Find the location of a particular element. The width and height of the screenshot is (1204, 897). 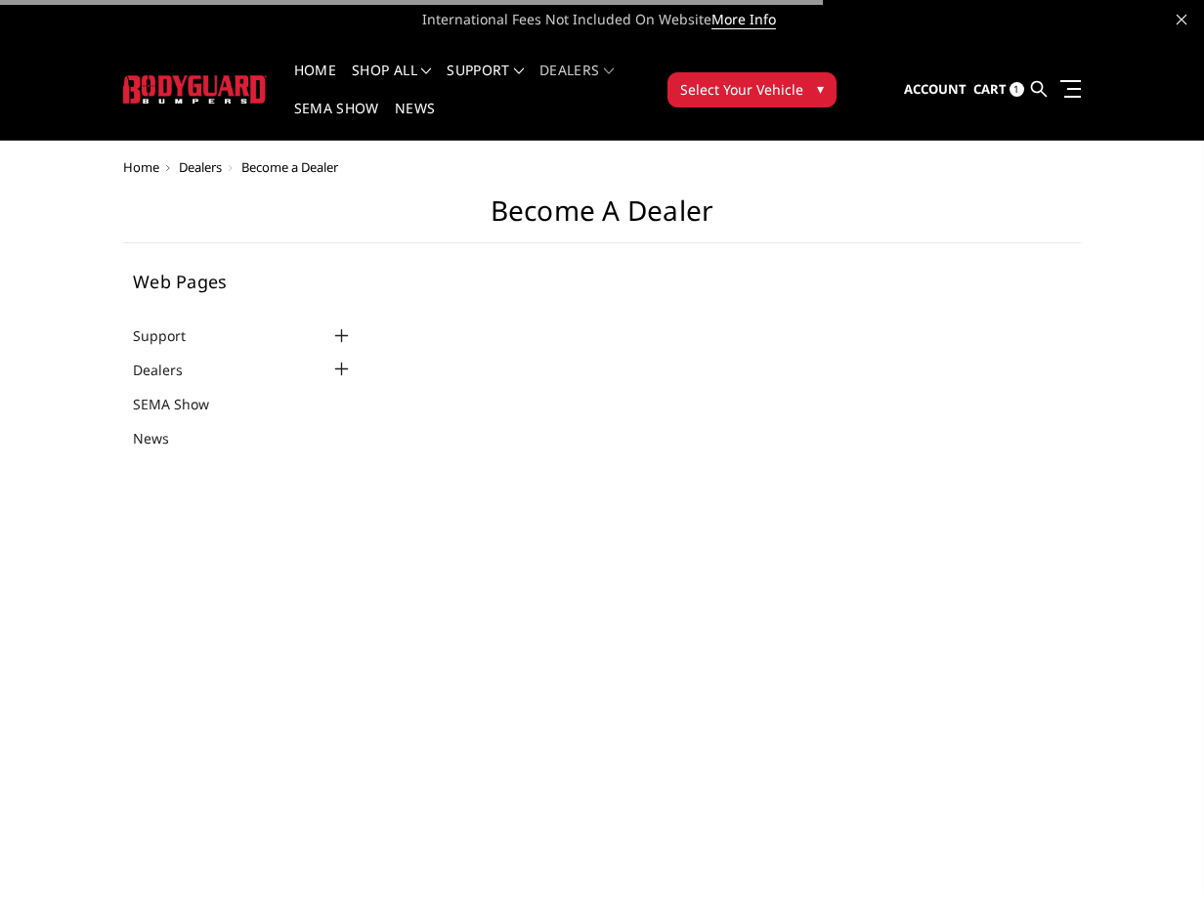

span: Home is located at coordinates (141, 167).